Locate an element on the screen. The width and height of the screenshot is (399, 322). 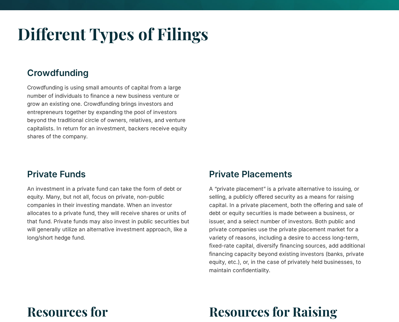
h2: Private Placements is located at coordinates (290, 174).